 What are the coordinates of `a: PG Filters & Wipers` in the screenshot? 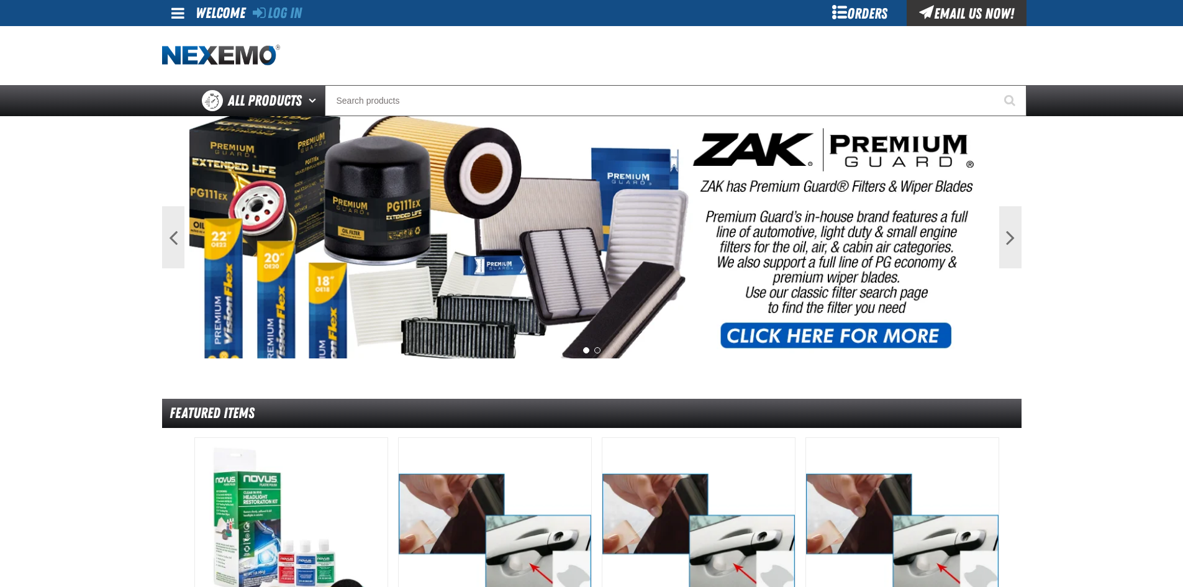 It's located at (592, 237).